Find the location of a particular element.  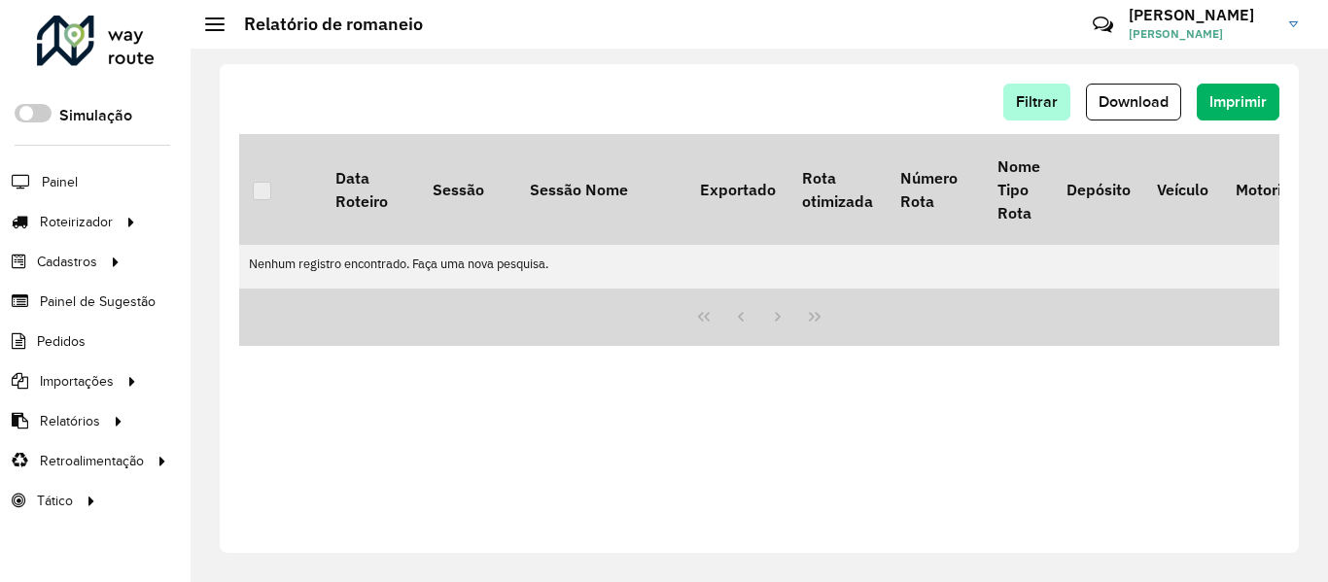

th: Data Roteiro is located at coordinates (370, 190).